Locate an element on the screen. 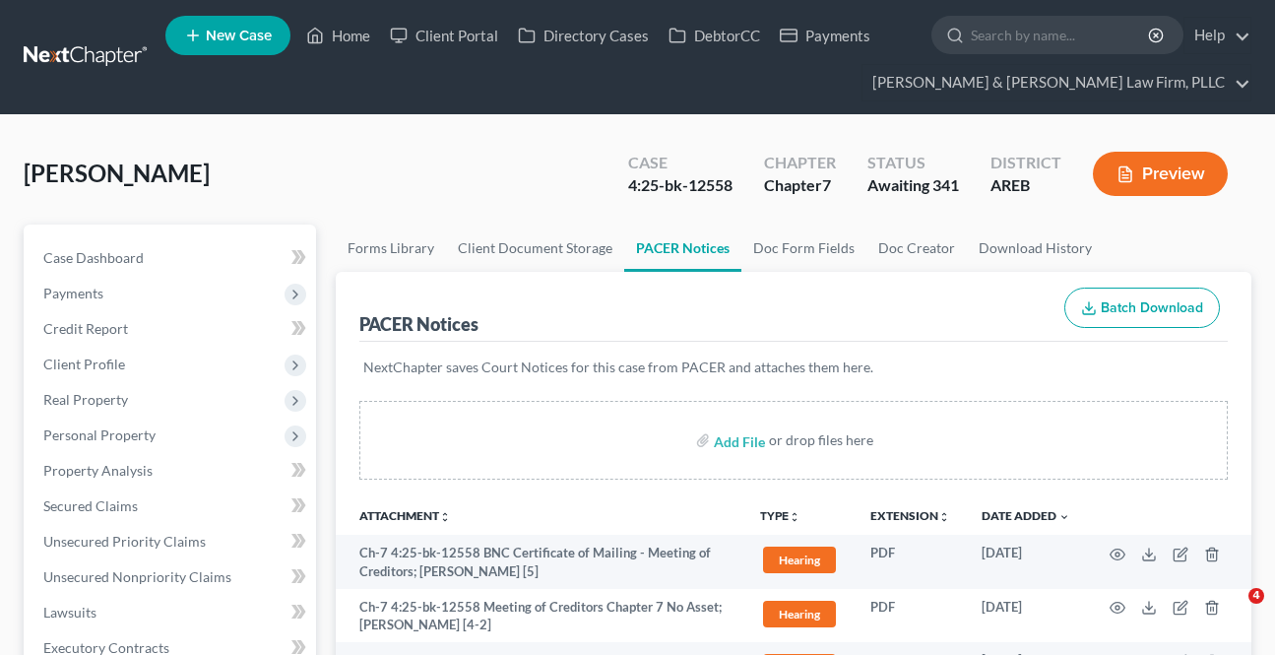 This screenshot has width=1275, height=655. button: TYPEunfold_more is located at coordinates (780, 516).